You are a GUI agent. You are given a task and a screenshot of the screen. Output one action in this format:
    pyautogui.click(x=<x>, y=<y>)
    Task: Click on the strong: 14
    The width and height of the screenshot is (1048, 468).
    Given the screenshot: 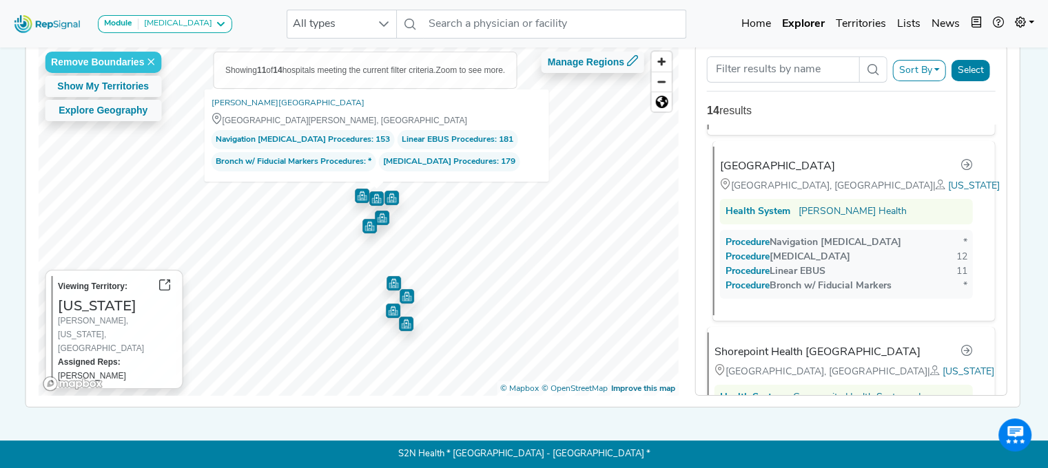 What is the action you would take?
    pyautogui.click(x=713, y=110)
    